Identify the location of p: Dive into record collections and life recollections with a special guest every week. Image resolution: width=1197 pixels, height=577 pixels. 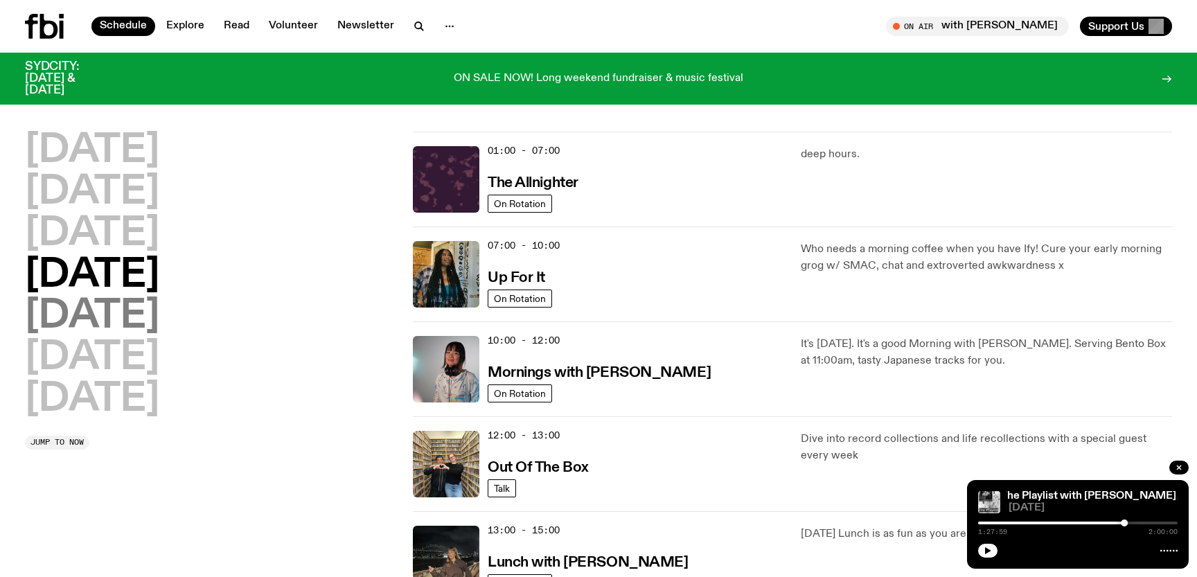
(987, 448).